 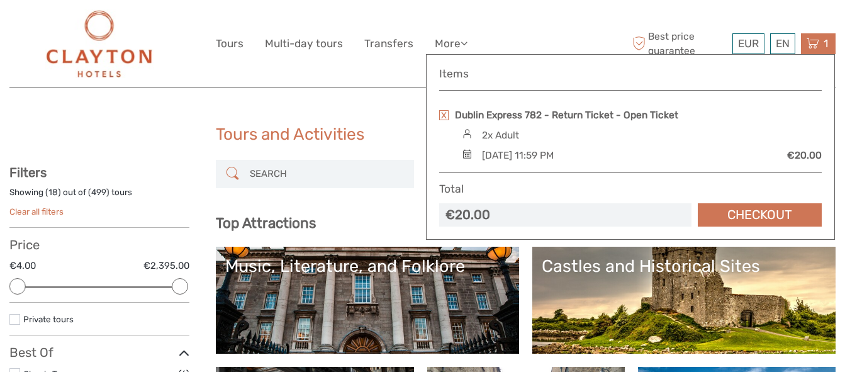 What do you see at coordinates (53, 192) in the screenshot?
I see `label: 18` at bounding box center [53, 192].